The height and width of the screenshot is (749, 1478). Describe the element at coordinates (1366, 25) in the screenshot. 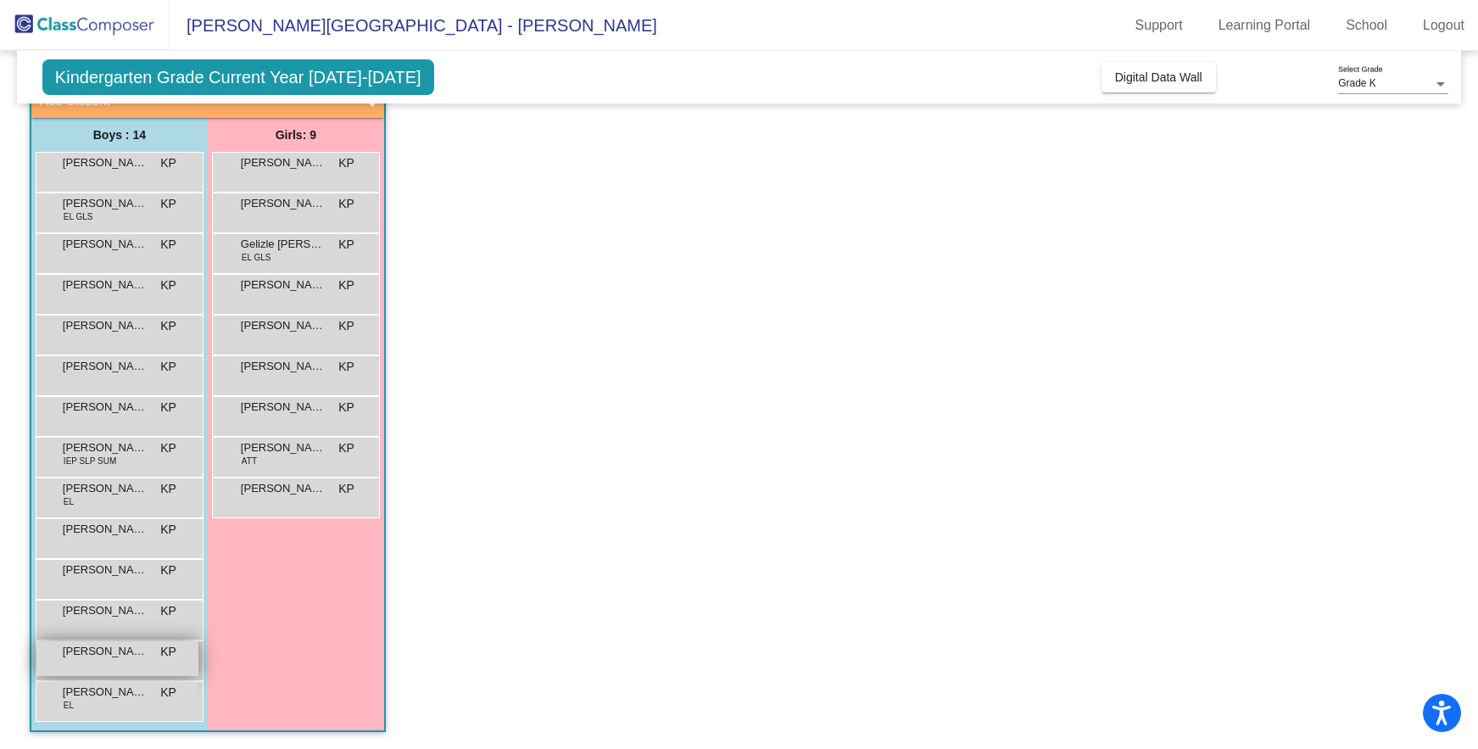

I see `a: School` at that location.